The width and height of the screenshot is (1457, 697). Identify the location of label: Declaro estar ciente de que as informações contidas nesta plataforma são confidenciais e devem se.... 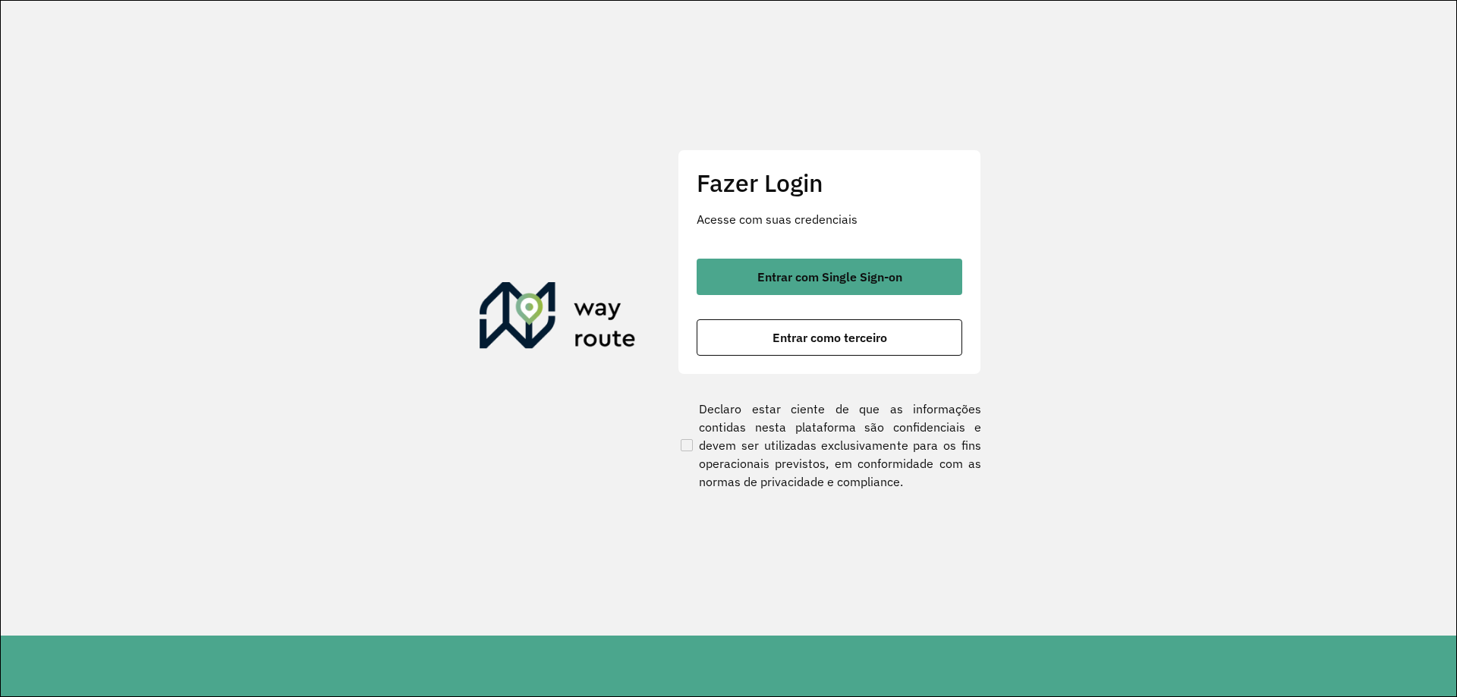
(829, 445).